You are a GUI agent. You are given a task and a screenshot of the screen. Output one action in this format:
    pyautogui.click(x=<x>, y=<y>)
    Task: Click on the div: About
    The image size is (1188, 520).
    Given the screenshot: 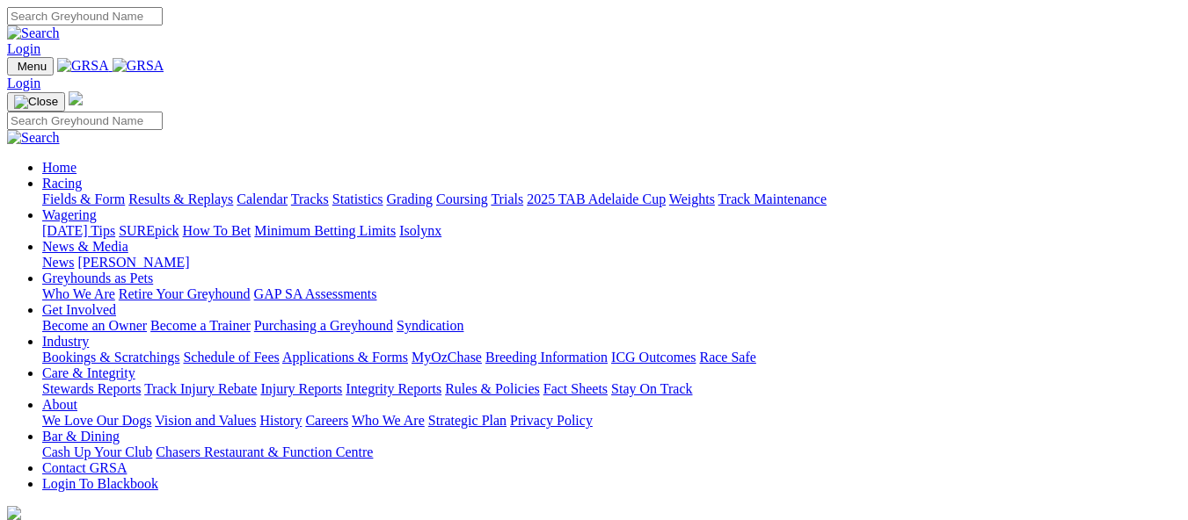 What is the action you would take?
    pyautogui.click(x=611, y=421)
    